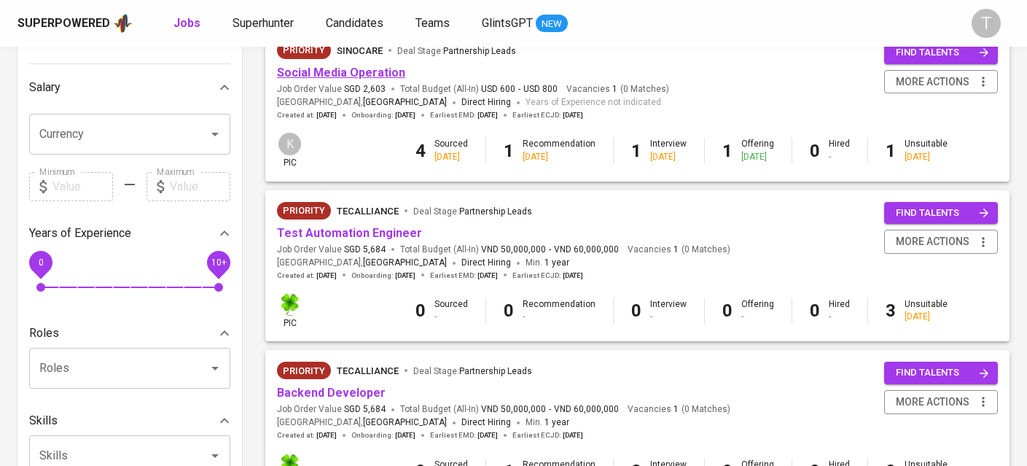 Image resolution: width=1027 pixels, height=466 pixels. Describe the element at coordinates (891, 310) in the screenshot. I see `b: 3` at that location.